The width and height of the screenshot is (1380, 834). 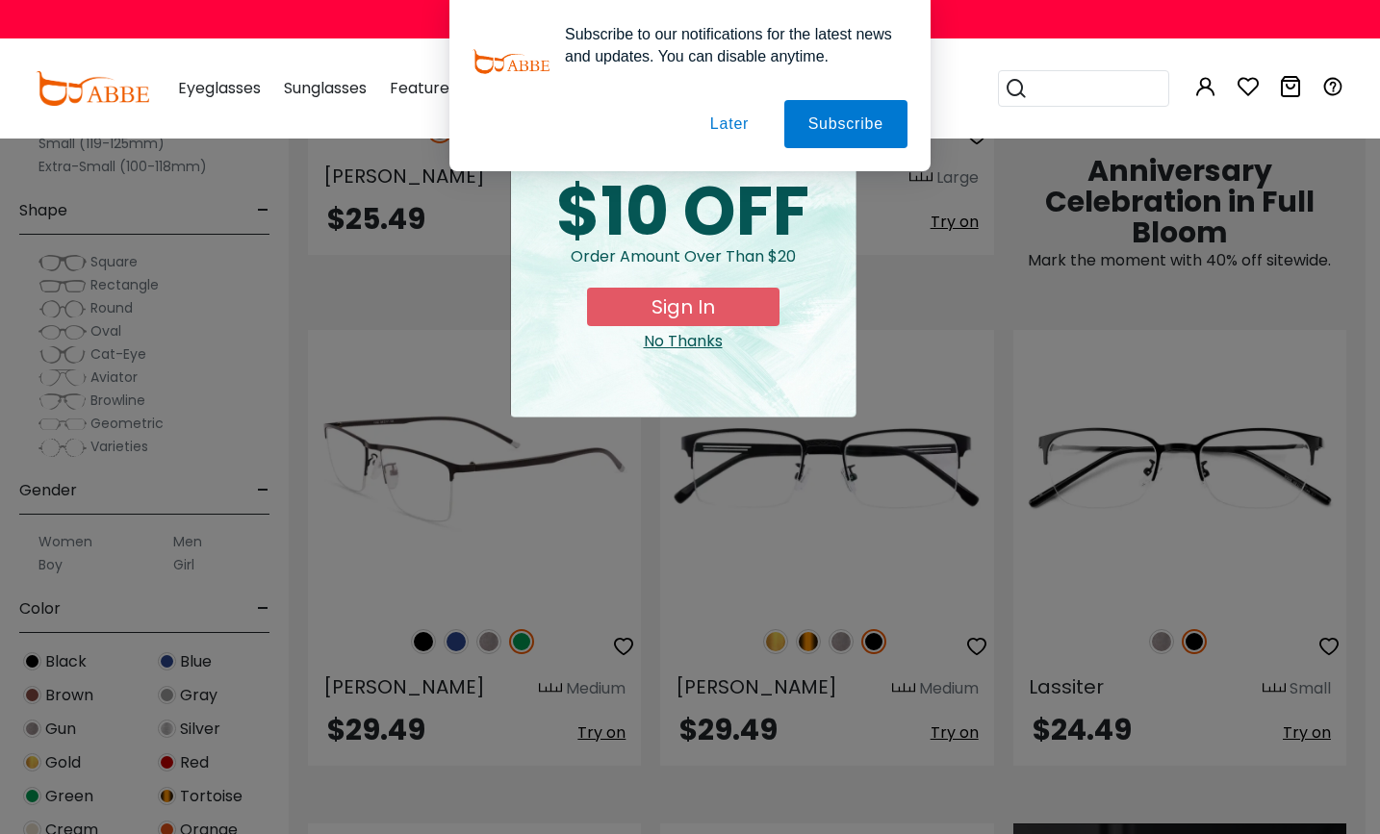 I want to click on div: Subscribe to our notifications for the latest news and updates. You can disable anytime., so click(x=728, y=45).